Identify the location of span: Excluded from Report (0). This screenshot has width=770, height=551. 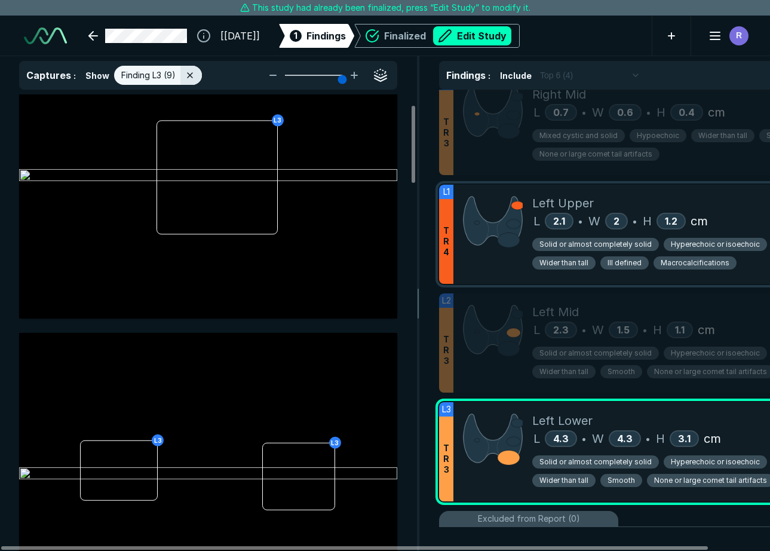
(529, 519).